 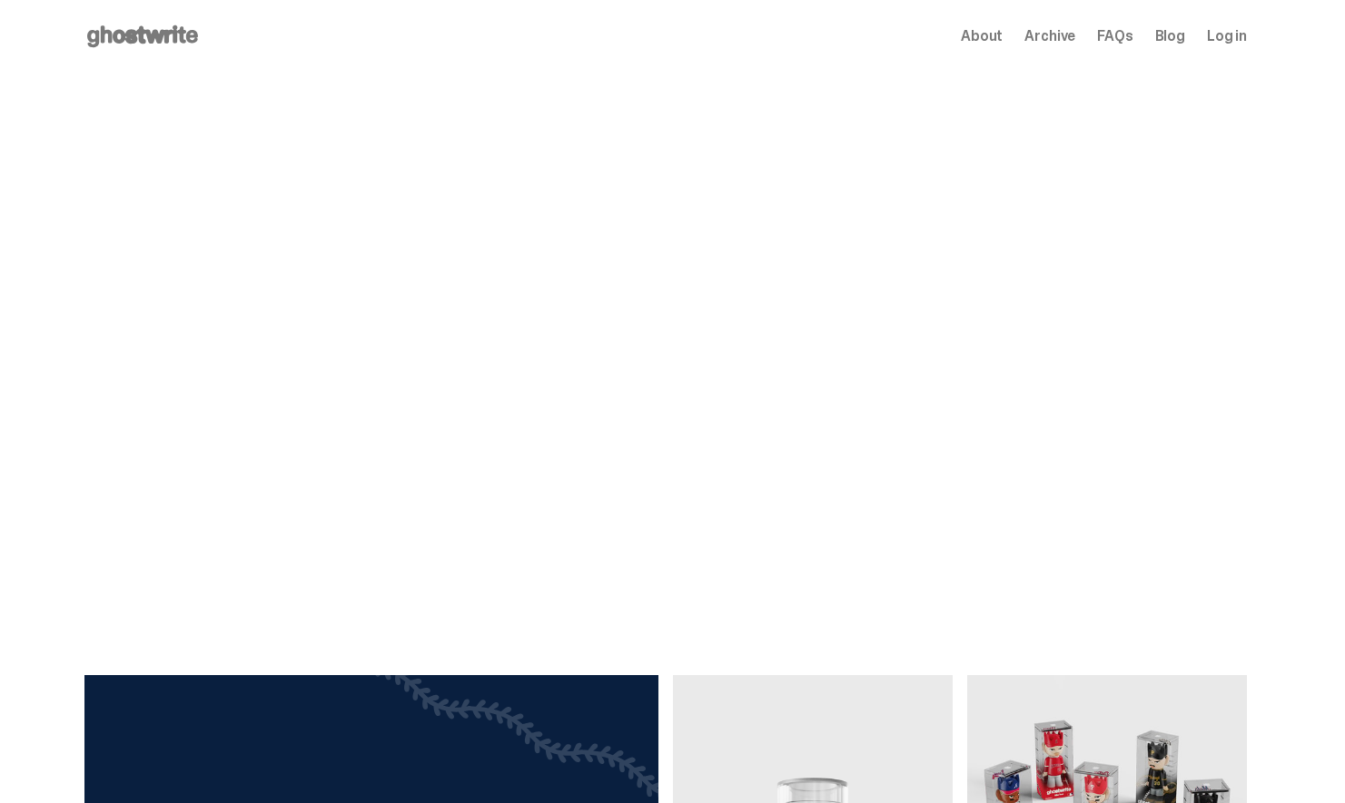 What do you see at coordinates (981, 36) in the screenshot?
I see `a: About` at bounding box center [981, 36].